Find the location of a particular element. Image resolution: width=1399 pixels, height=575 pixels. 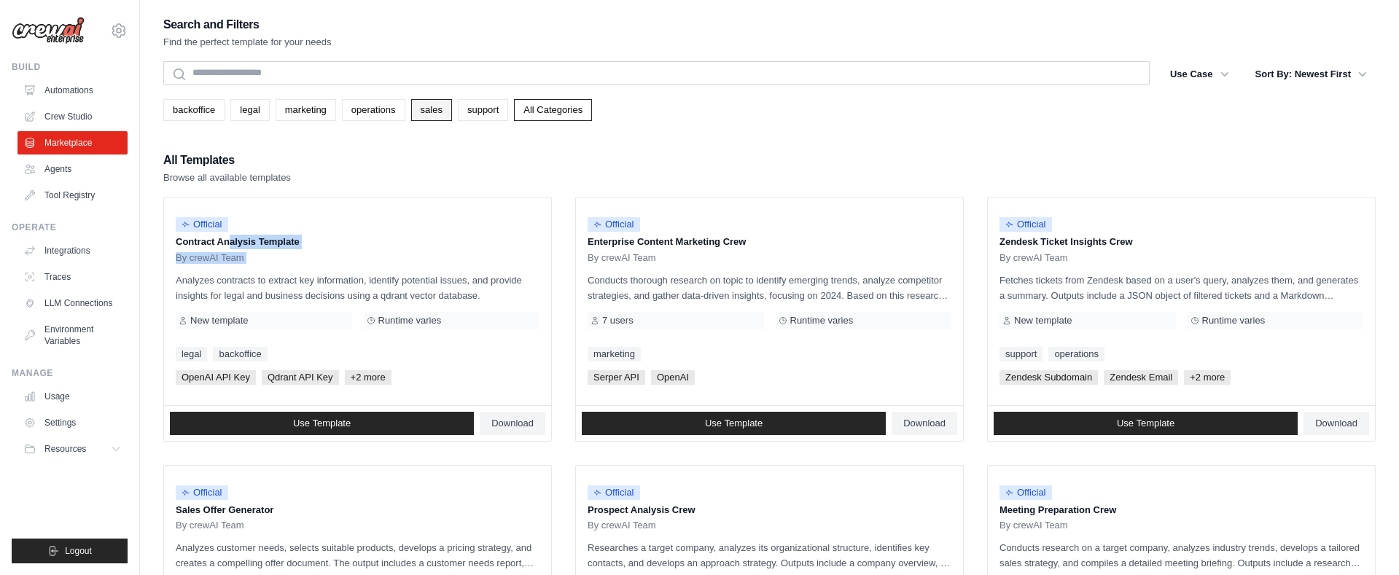

a: LLM Connections is located at coordinates (72, 303).